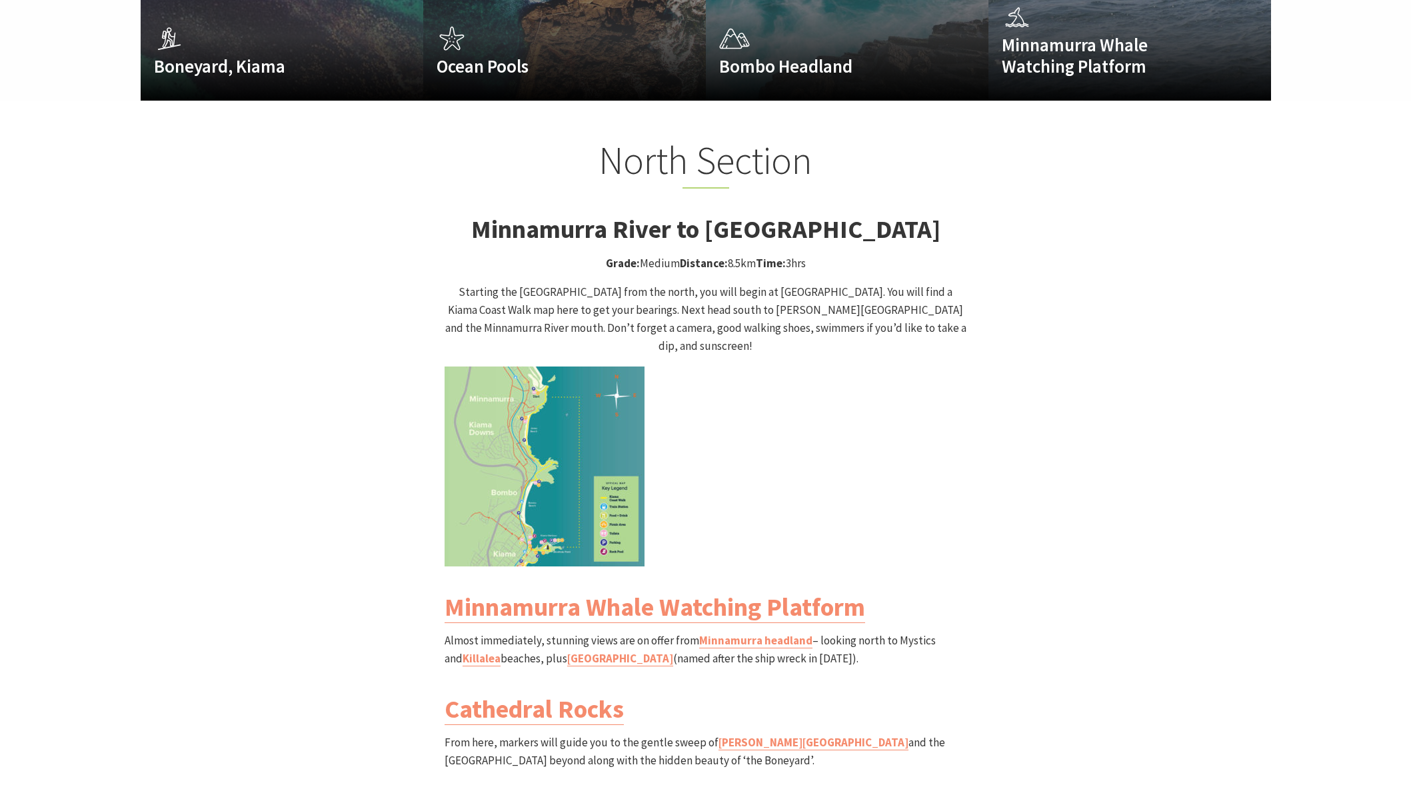  What do you see at coordinates (543, 66) in the screenshot?
I see `h4: Ocean Pools` at bounding box center [543, 66].